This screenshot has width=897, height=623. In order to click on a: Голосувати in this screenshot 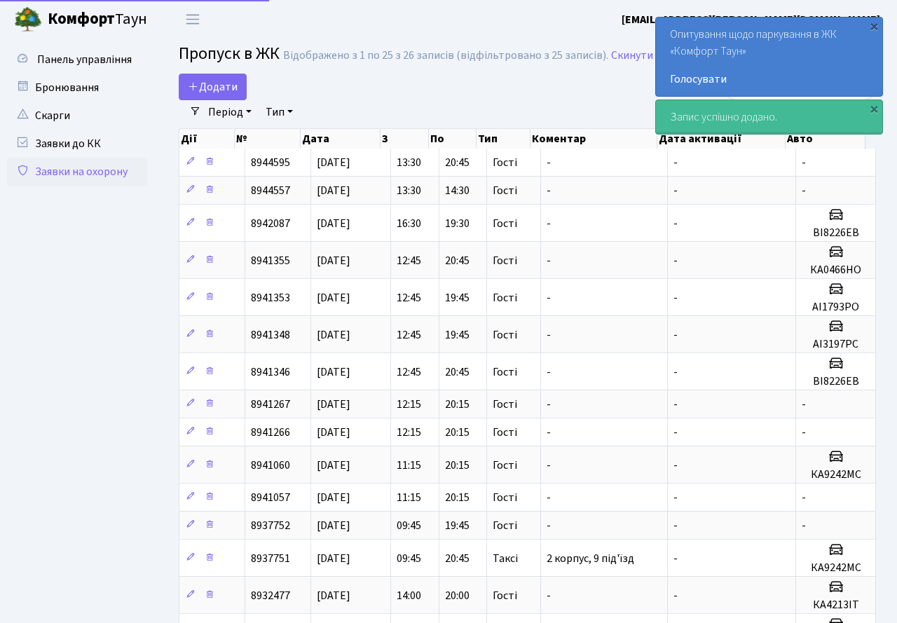, I will do `click(769, 79)`.